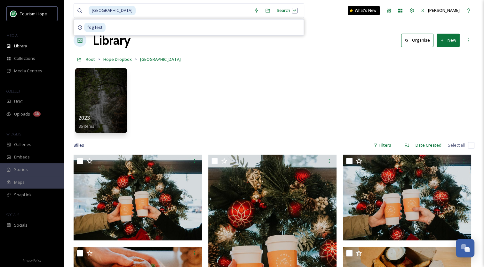 The width and height of the screenshot is (484, 267). Describe the element at coordinates (33, 14) in the screenshot. I see `span: Tourism Hope` at that location.